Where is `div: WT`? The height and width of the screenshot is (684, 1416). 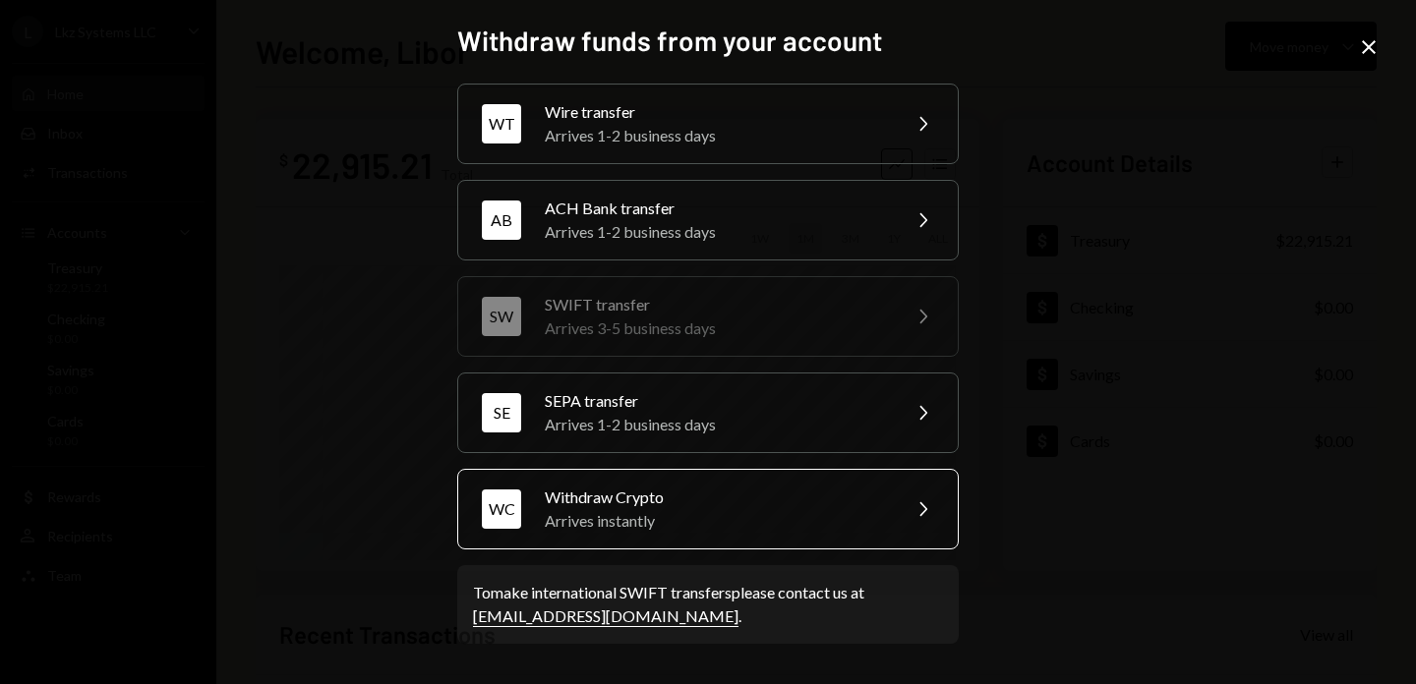 div: WT is located at coordinates (502, 124).